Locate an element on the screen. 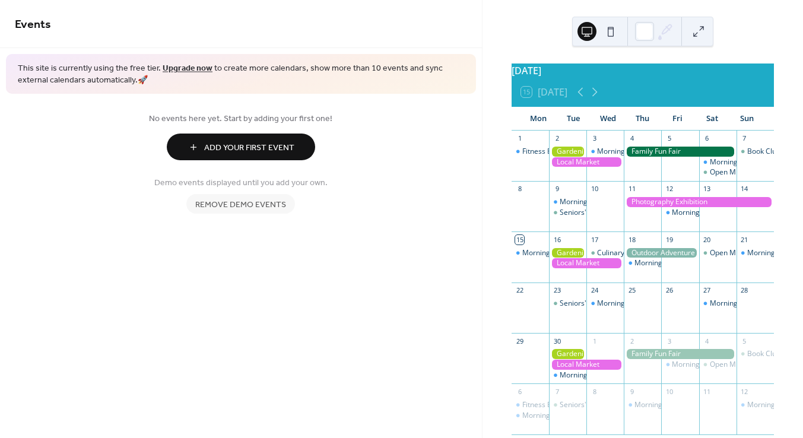 The image size is (803, 438). div: 11 is located at coordinates (632, 189).